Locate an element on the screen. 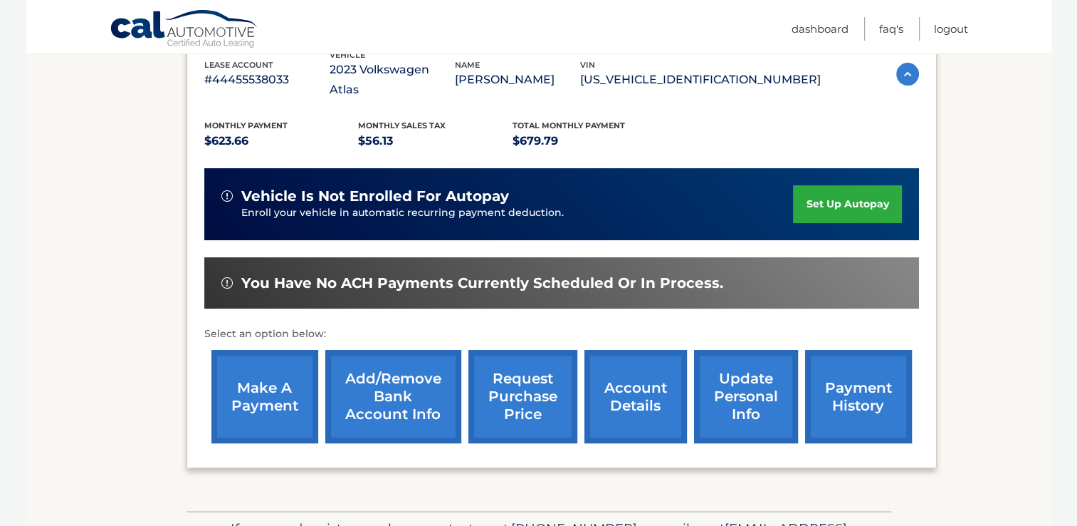  p: #44455538033 is located at coordinates (267, 80).